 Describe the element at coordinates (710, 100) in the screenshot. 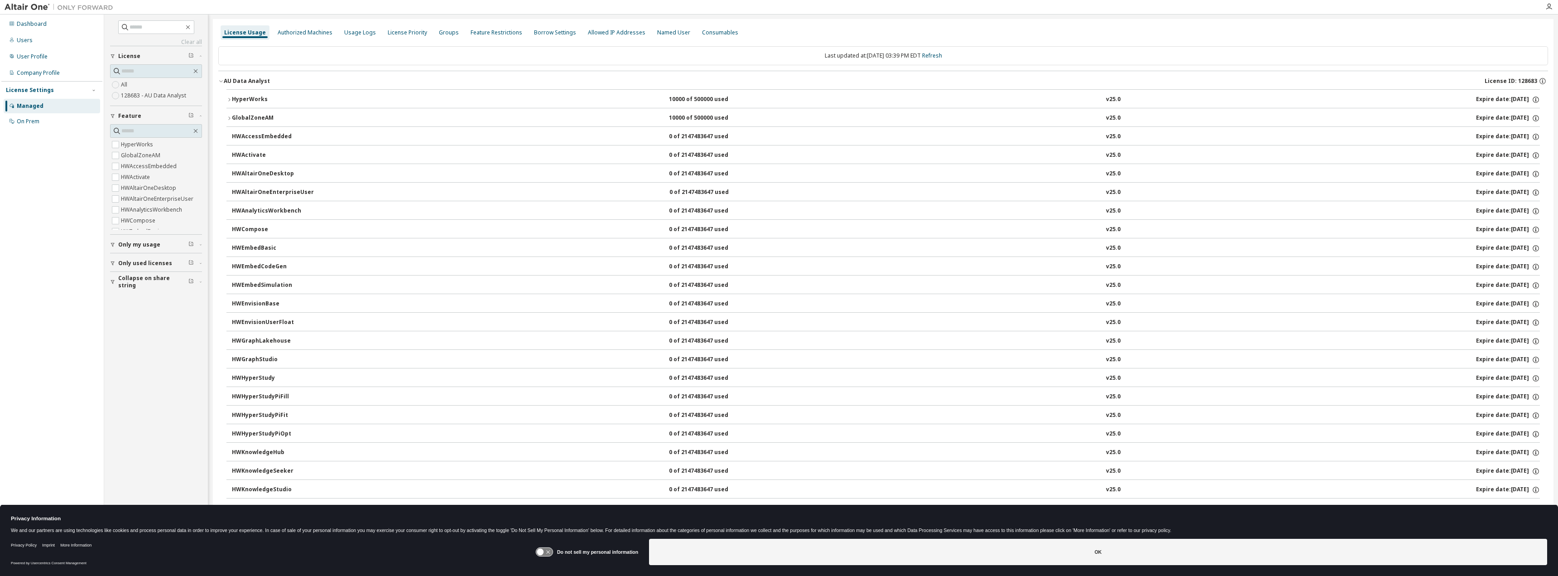

I see `div: 10000 of 500000 used` at that location.